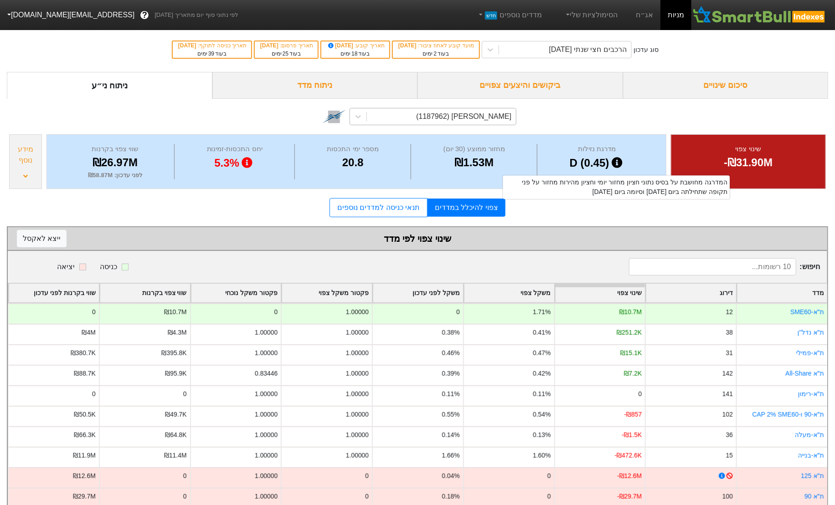 The width and height of the screenshot is (835, 505). I want to click on div: ₪251.2K, so click(629, 333).